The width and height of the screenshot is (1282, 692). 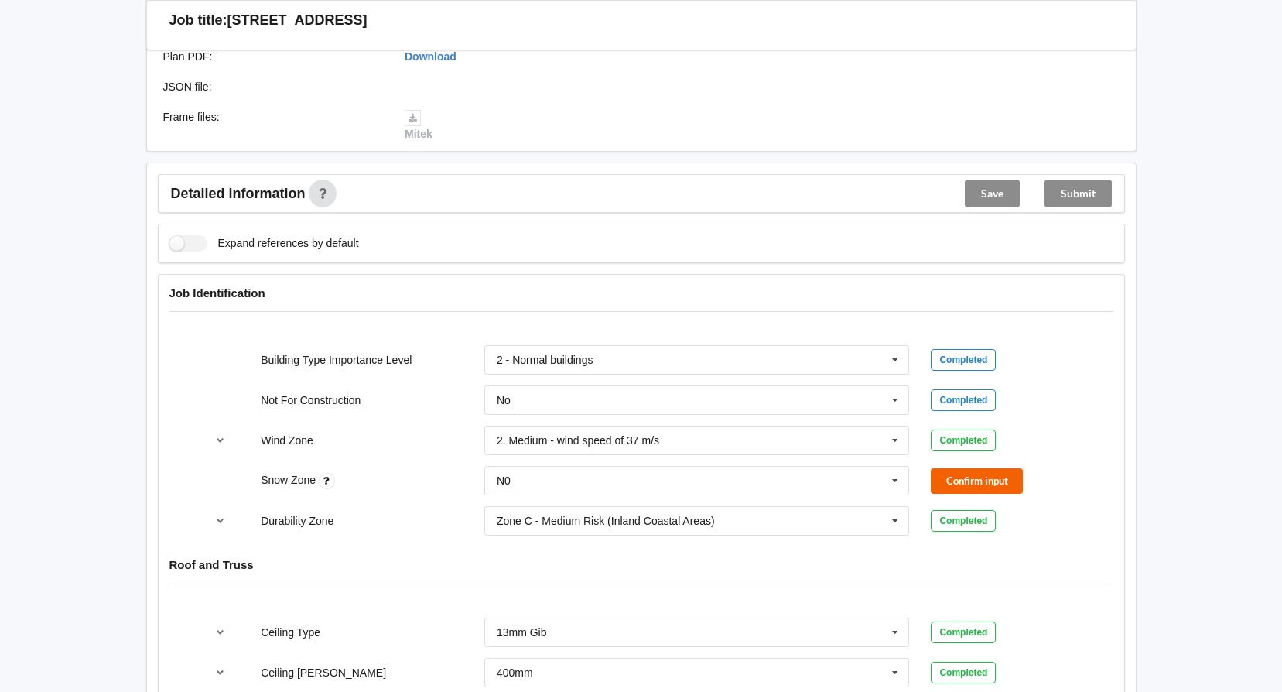 What do you see at coordinates (504, 400) in the screenshot?
I see `div: No` at bounding box center [504, 400].